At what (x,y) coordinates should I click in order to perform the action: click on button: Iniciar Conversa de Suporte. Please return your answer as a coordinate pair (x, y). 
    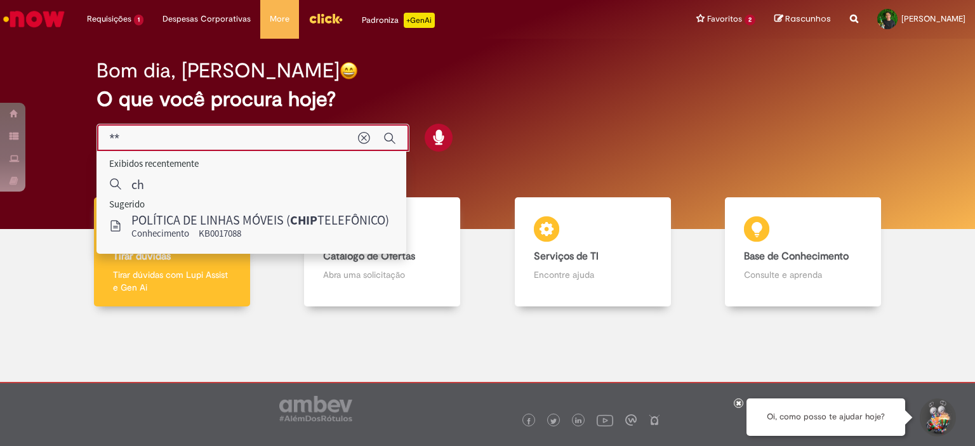
    Looking at the image, I should click on (937, 418).